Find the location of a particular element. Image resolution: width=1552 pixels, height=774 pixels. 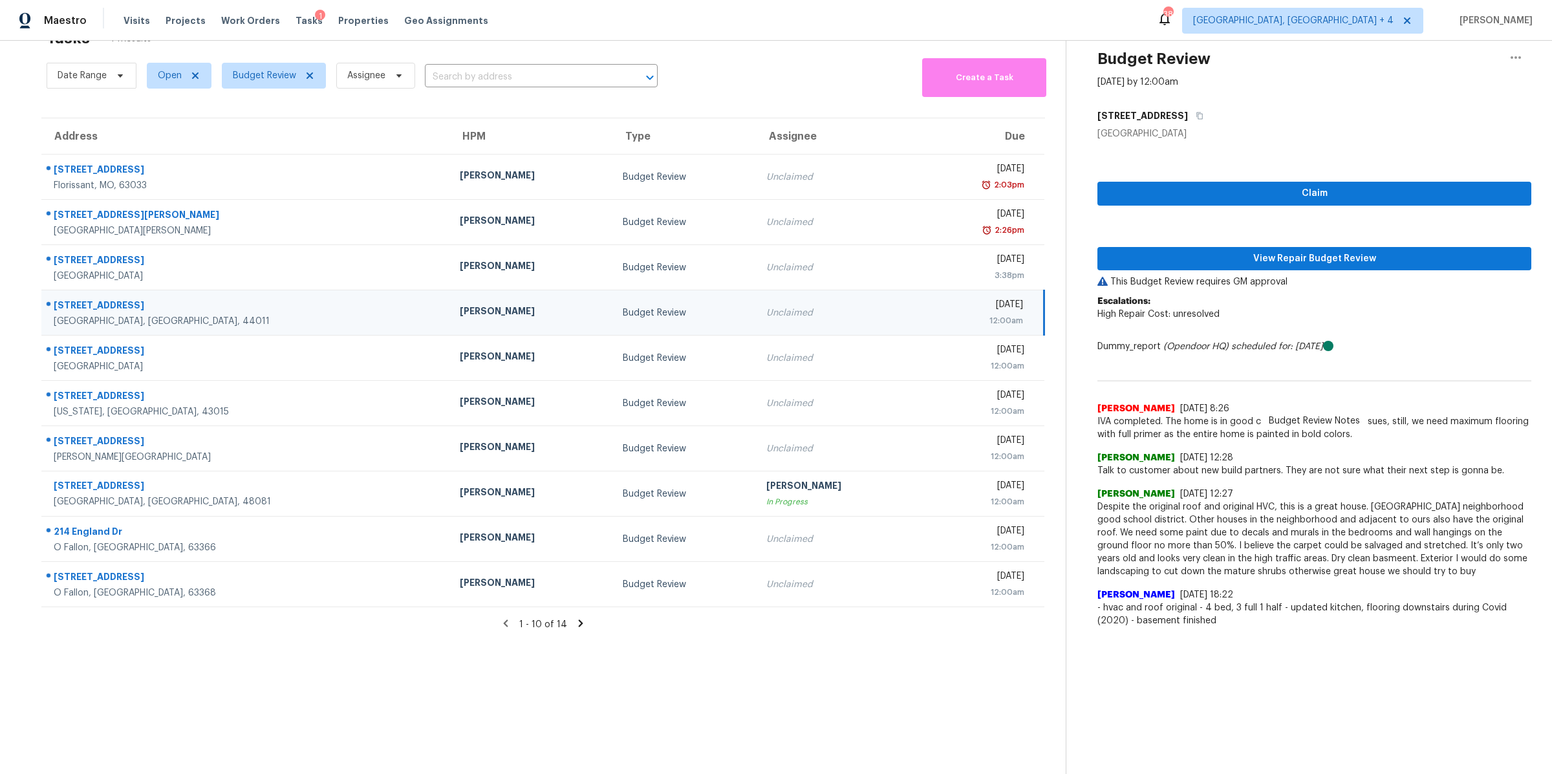

span: View Repair Budget Review is located at coordinates (1314, 259).